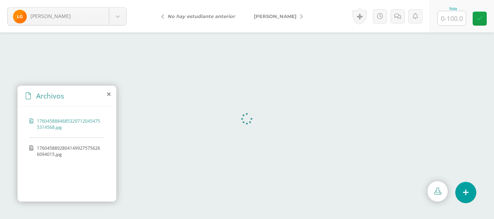  What do you see at coordinates (69, 151) in the screenshot?
I see `span: 17604588928041499275756266094015.jpg` at bounding box center [69, 151].